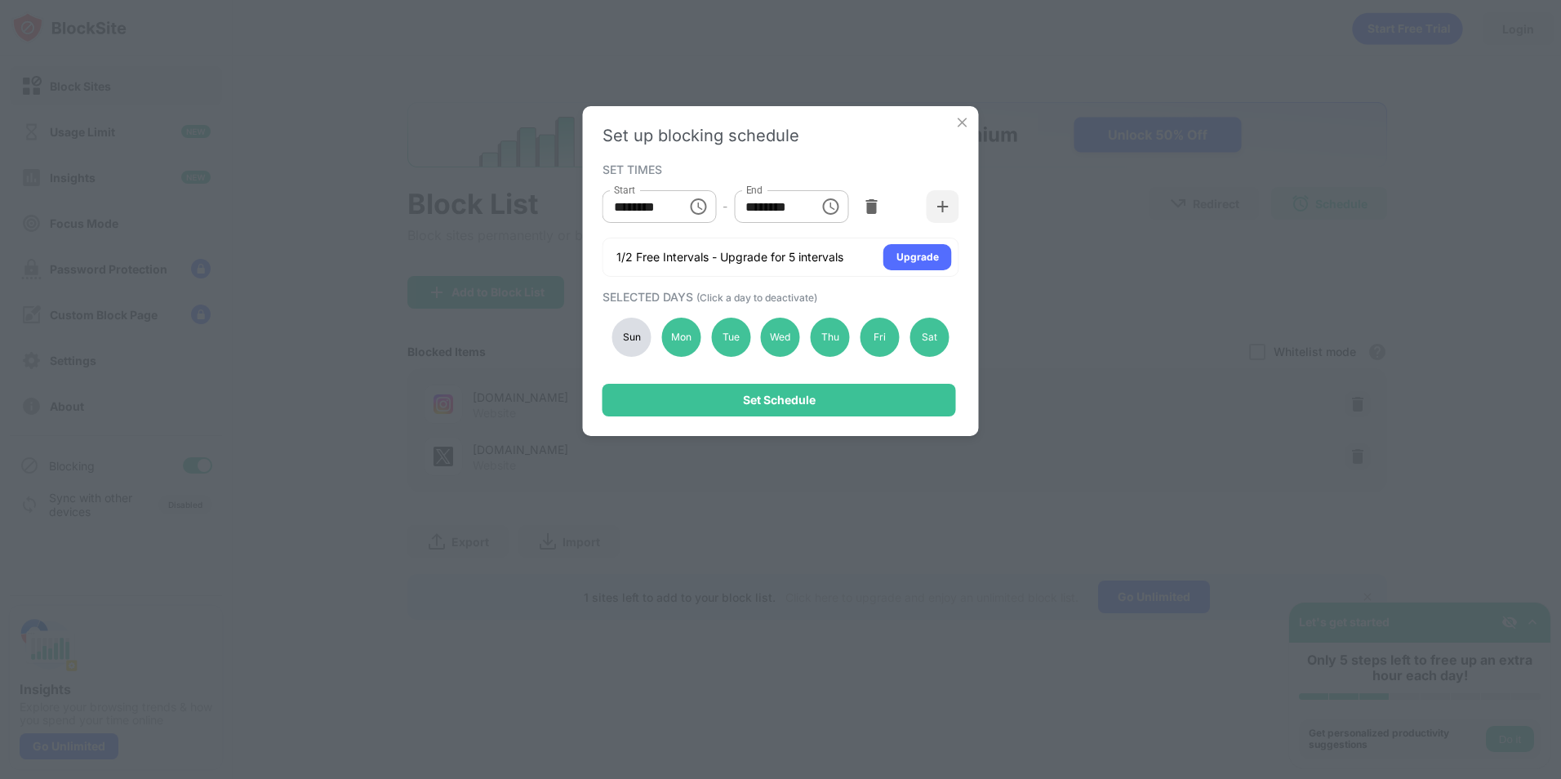  Describe the element at coordinates (880, 337) in the screenshot. I see `div: Fri` at that location.